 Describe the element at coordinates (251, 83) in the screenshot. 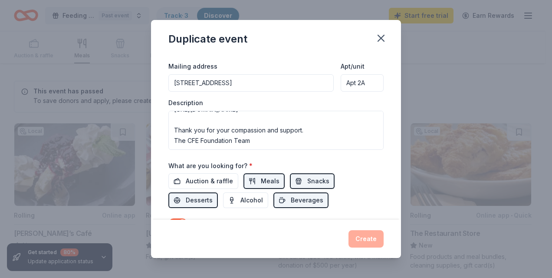

I see `input: Enter a US address` at that location.